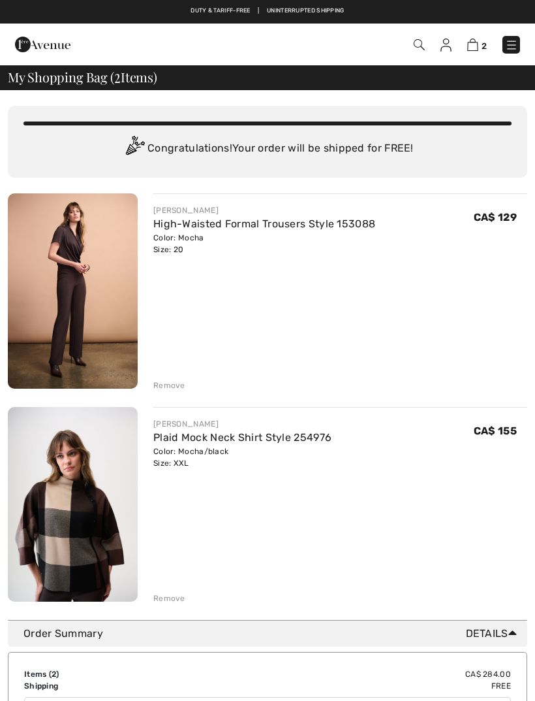  Describe the element at coordinates (242, 437) in the screenshot. I see `a: Plaid Mock Neck Shirt Style 254976` at that location.